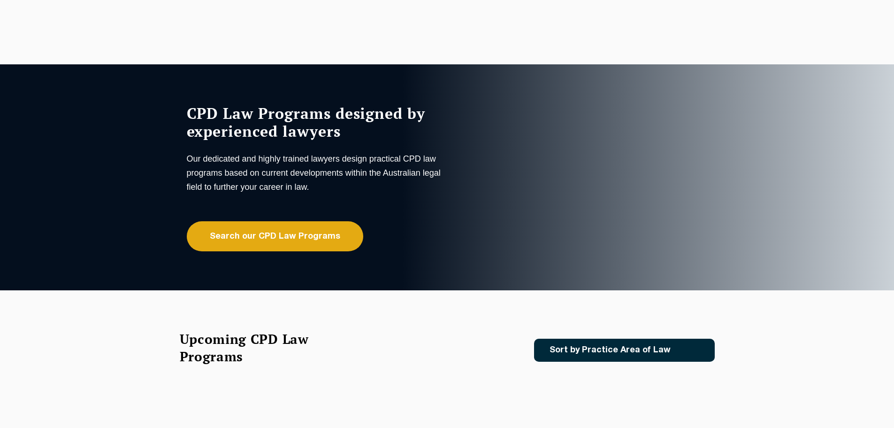 Image resolution: width=894 pixels, height=428 pixels. I want to click on h1: CPD Law Programs designed by experienced lawyers, so click(316, 122).